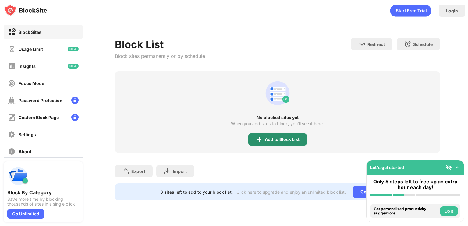  I want to click on img: settings-off.svg, so click(12, 134).